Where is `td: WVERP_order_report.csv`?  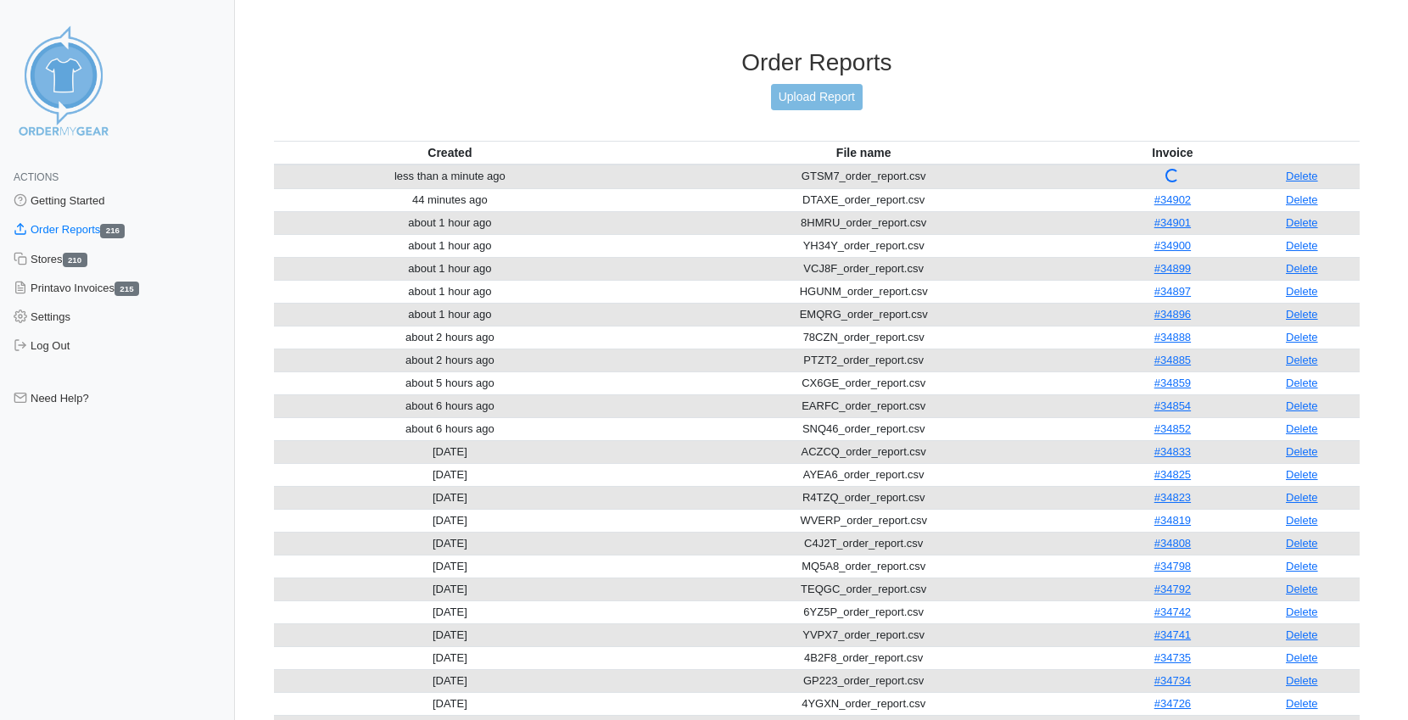 td: WVERP_order_report.csv is located at coordinates (863, 520).